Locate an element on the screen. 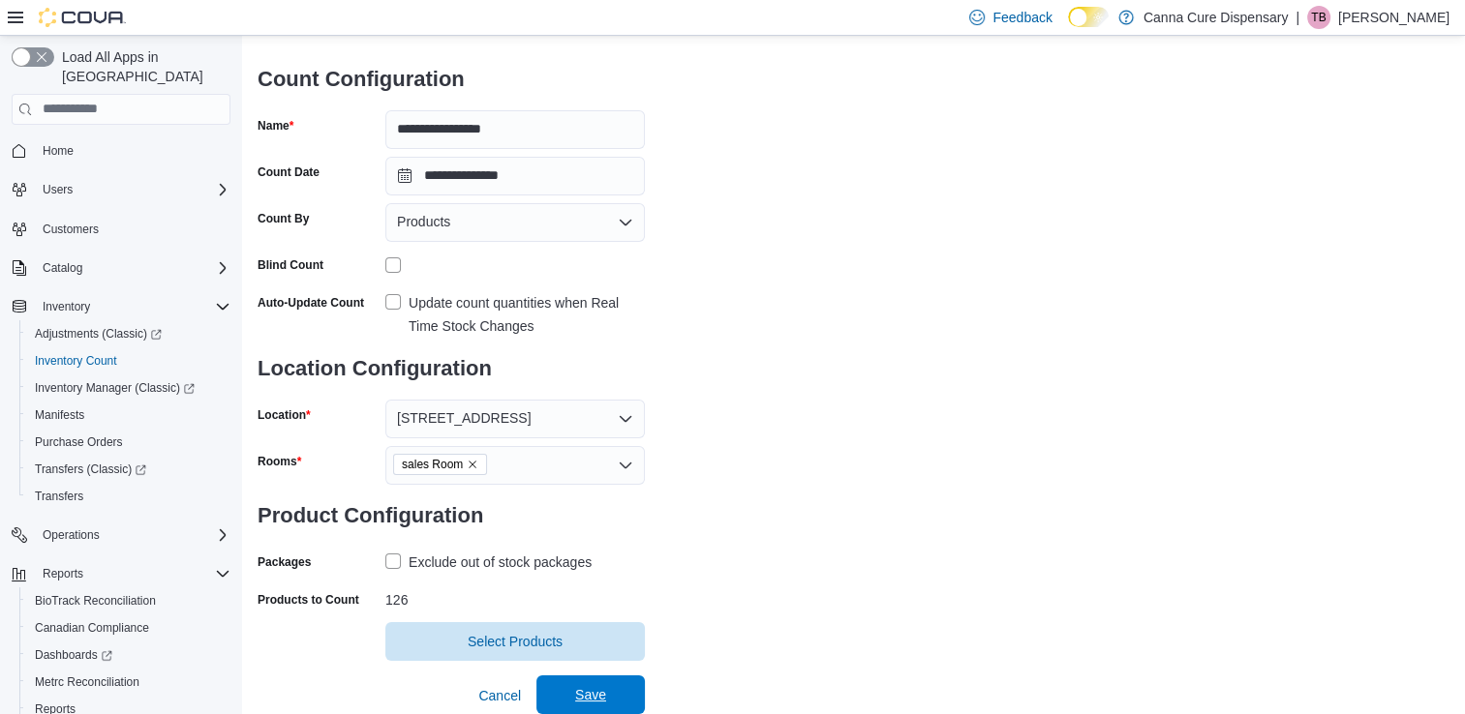 Image resolution: width=1465 pixels, height=714 pixels. div: 126 is located at coordinates (515, 596).